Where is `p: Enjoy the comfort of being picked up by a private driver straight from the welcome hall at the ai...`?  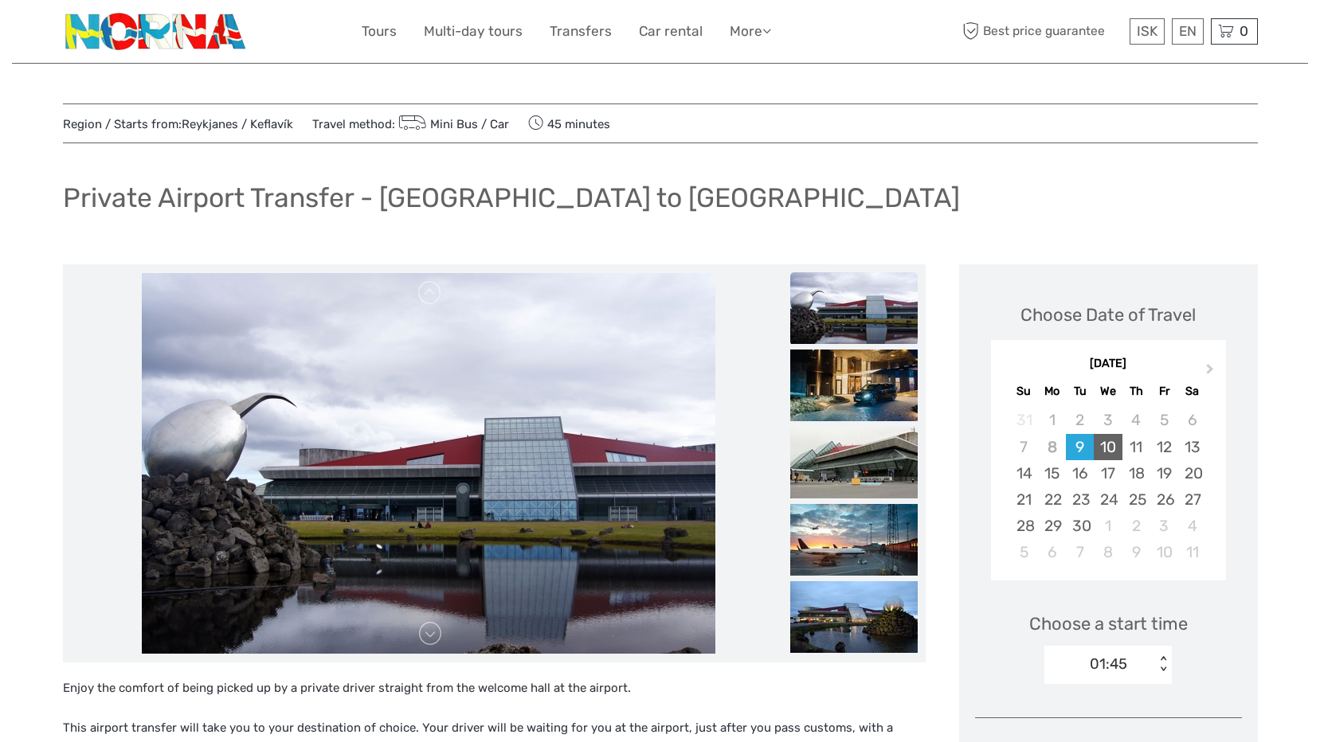 p: Enjoy the comfort of being picked up by a private driver straight from the welcome hall at the ai... is located at coordinates (494, 689).